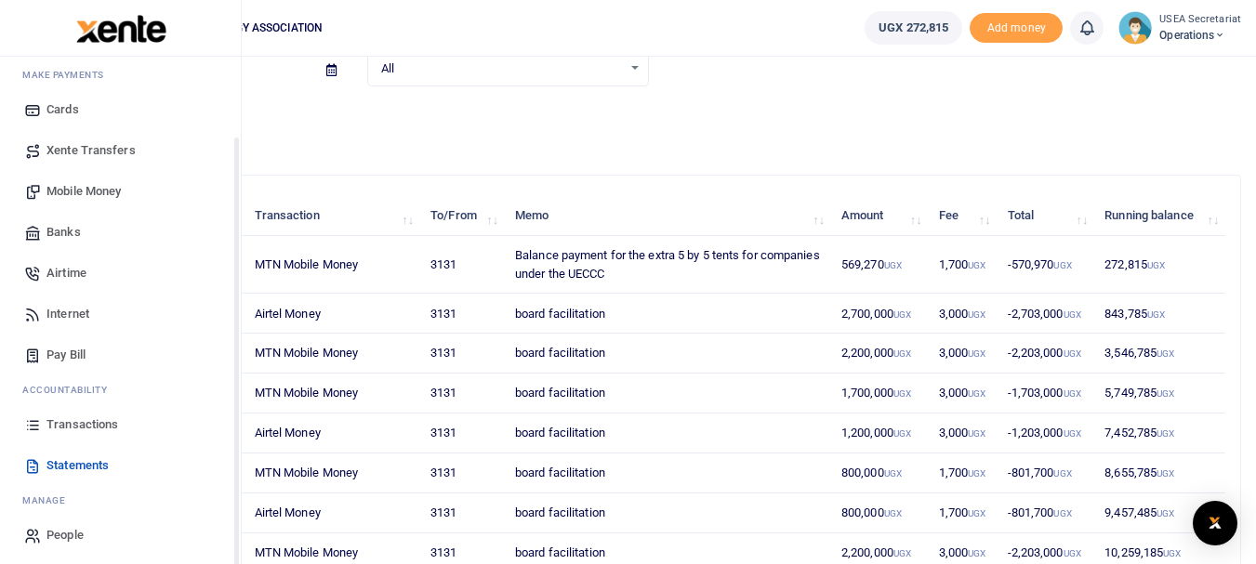  Describe the element at coordinates (1016, 28) in the screenshot. I see `span: Add money` at that location.